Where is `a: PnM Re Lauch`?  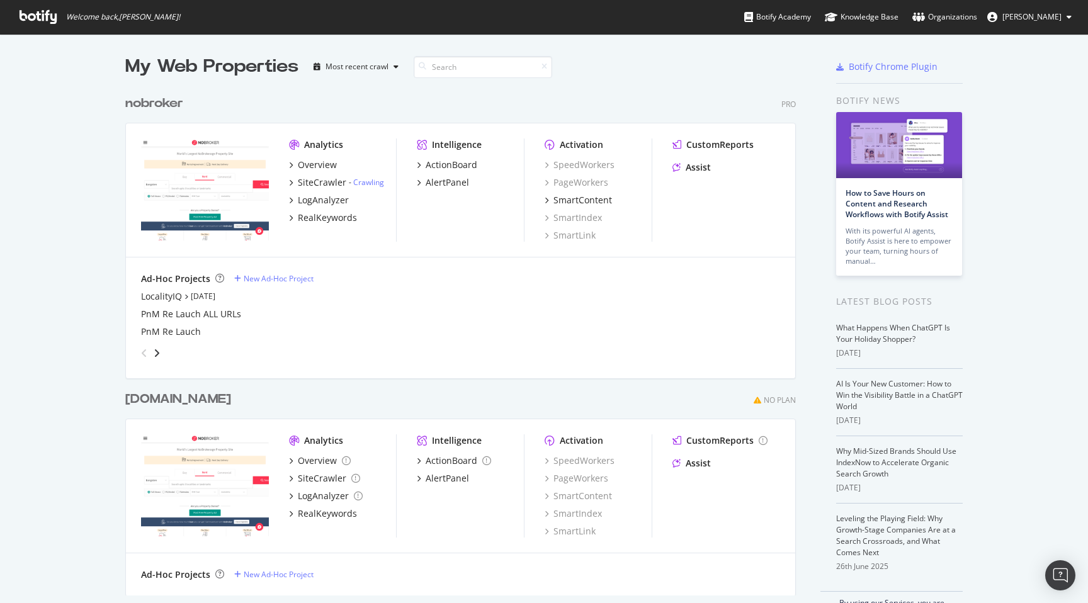
a: PnM Re Lauch is located at coordinates (171, 332).